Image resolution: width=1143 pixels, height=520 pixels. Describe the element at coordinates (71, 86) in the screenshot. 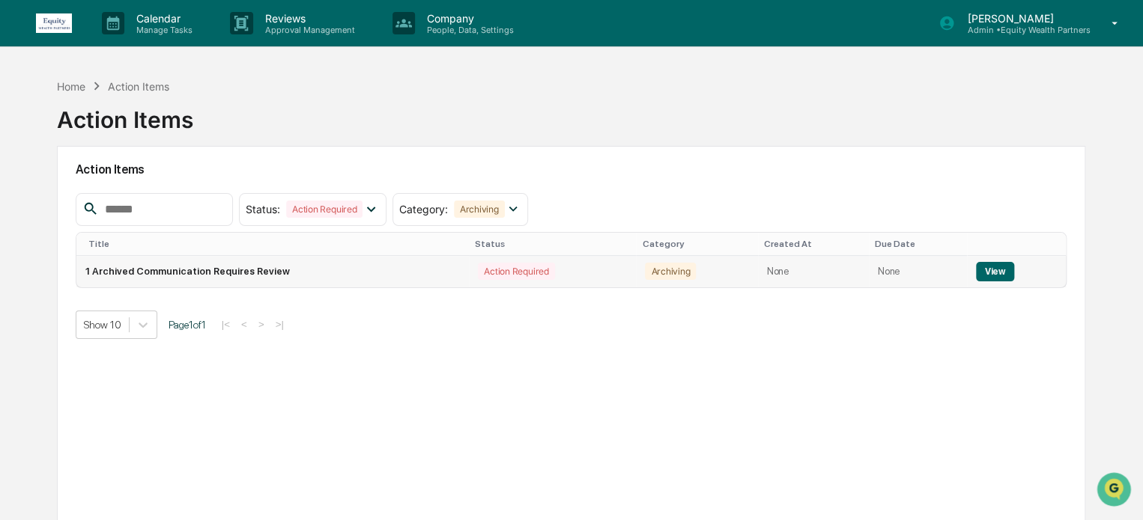

I see `div: Home` at that location.